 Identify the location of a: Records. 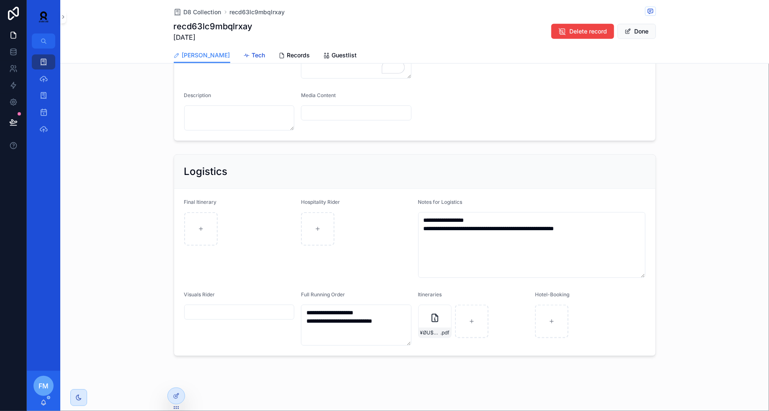
(294, 56).